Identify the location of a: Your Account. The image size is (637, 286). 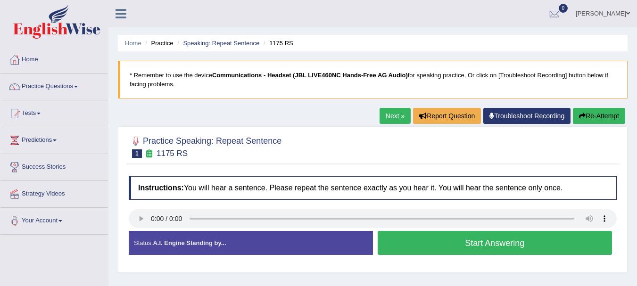
(54, 220).